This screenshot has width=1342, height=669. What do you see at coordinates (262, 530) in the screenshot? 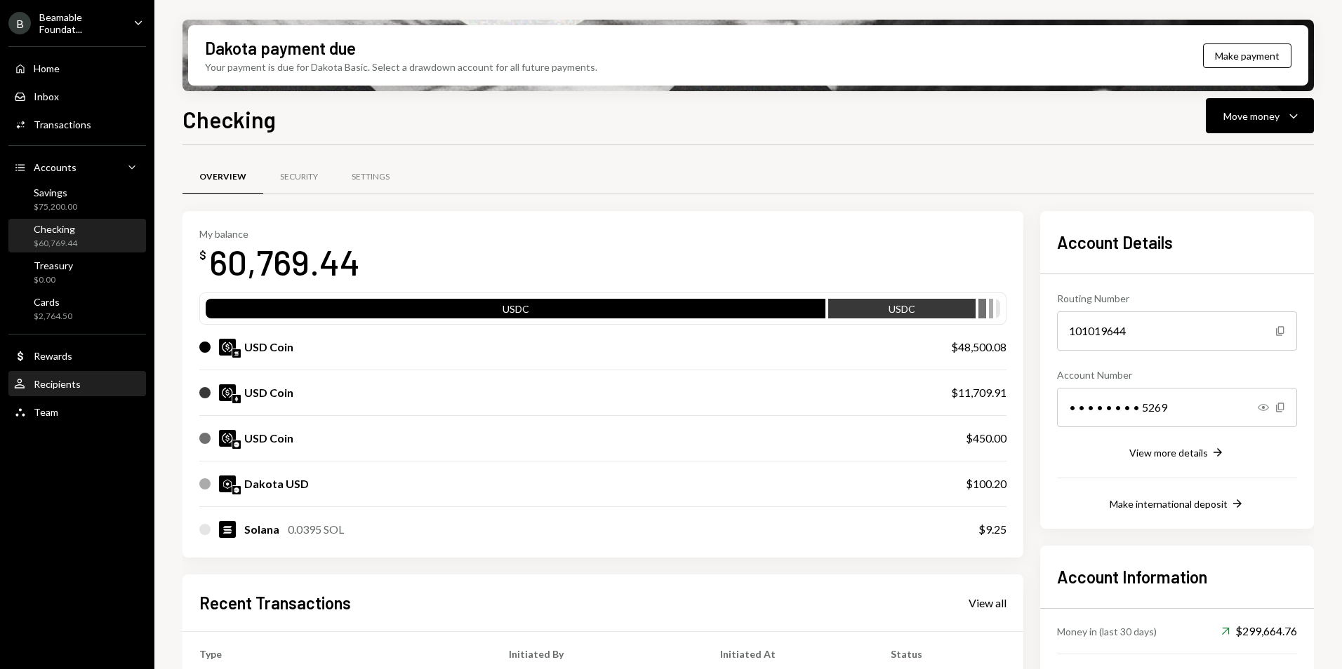
I see `div: Solana` at bounding box center [262, 530].